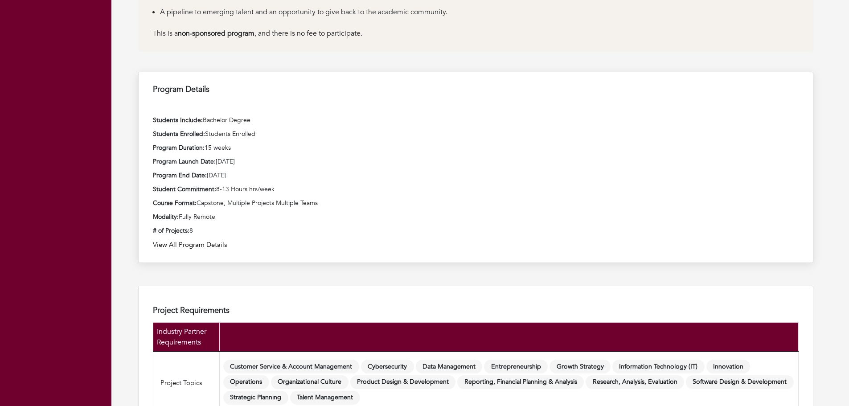  Describe the element at coordinates (175, 203) in the screenshot. I see `span: Course Format:` at that location.